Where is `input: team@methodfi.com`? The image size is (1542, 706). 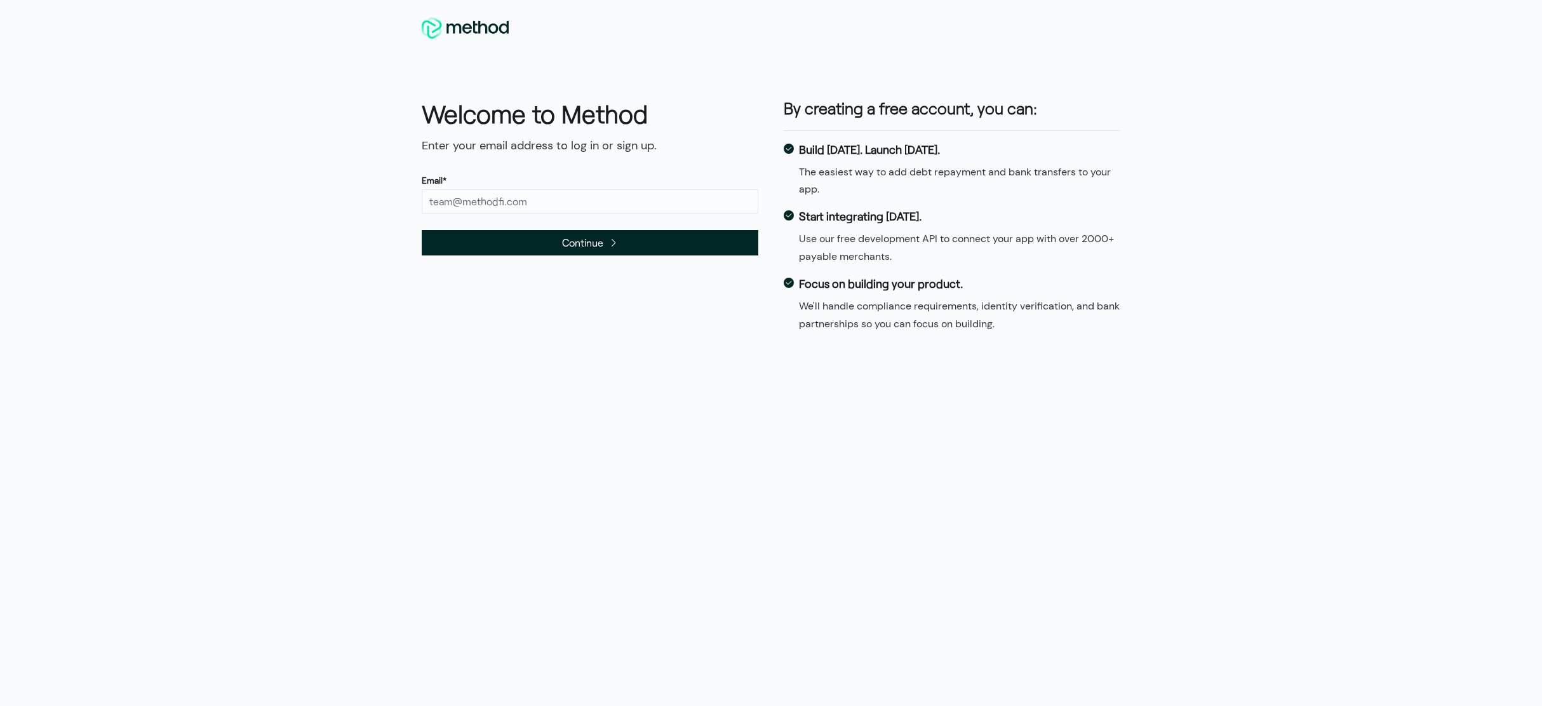 input: team@methodfi.com is located at coordinates (590, 201).